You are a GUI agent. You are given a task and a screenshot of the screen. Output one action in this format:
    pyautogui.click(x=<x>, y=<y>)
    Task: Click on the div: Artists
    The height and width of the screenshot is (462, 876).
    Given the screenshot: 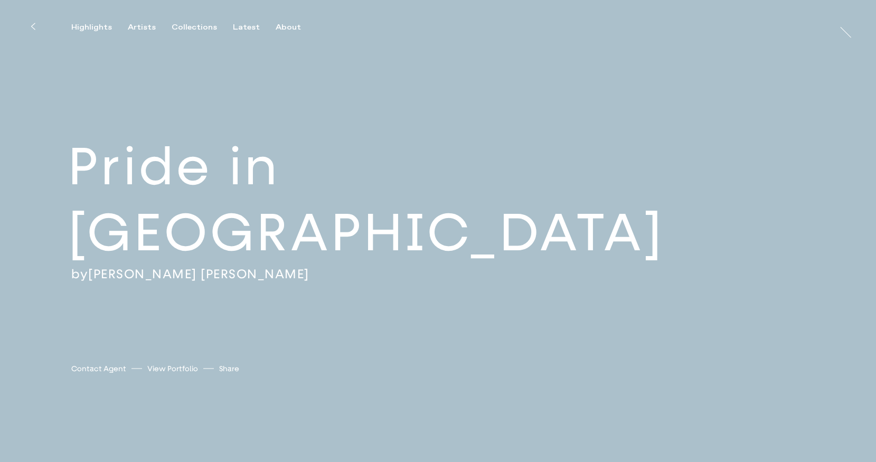 What is the action you would take?
    pyautogui.click(x=142, y=27)
    